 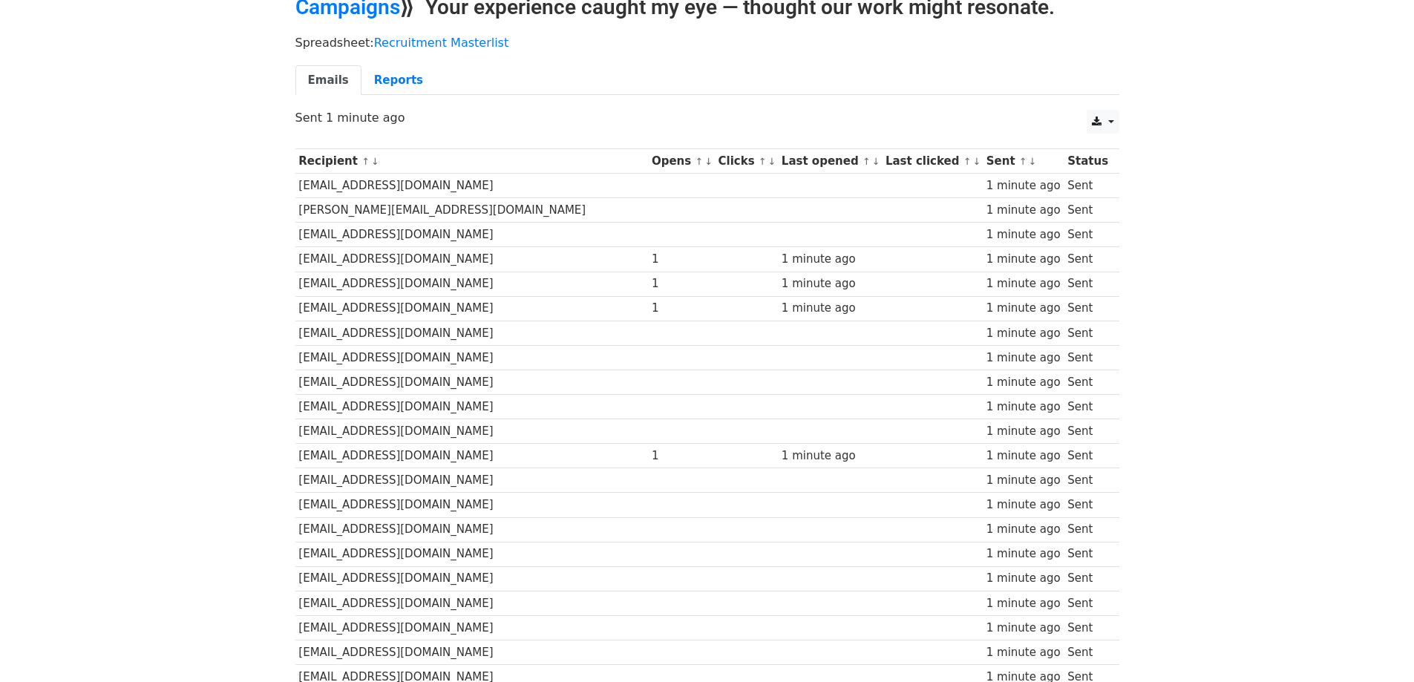 I want to click on th: Last clicked, so click(x=932, y=161).